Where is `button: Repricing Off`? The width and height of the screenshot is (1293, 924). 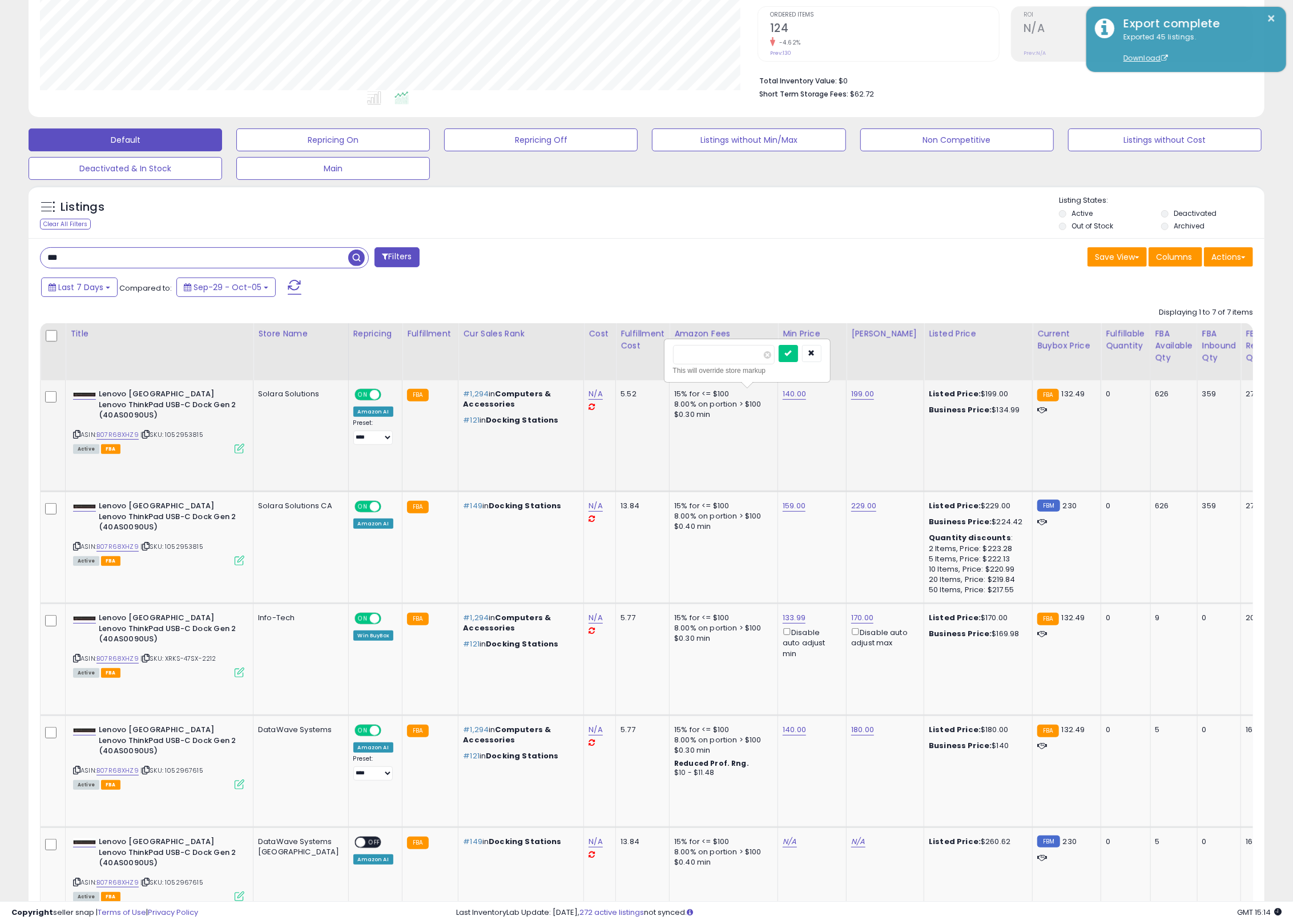 button: Repricing Off is located at coordinates (540, 140).